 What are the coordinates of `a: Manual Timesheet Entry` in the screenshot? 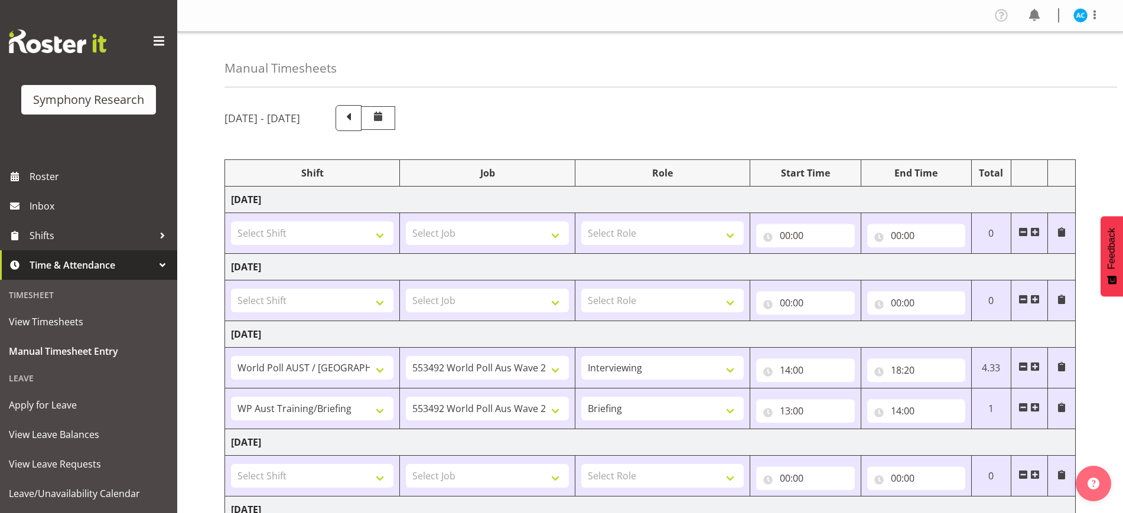 It's located at (89, 352).